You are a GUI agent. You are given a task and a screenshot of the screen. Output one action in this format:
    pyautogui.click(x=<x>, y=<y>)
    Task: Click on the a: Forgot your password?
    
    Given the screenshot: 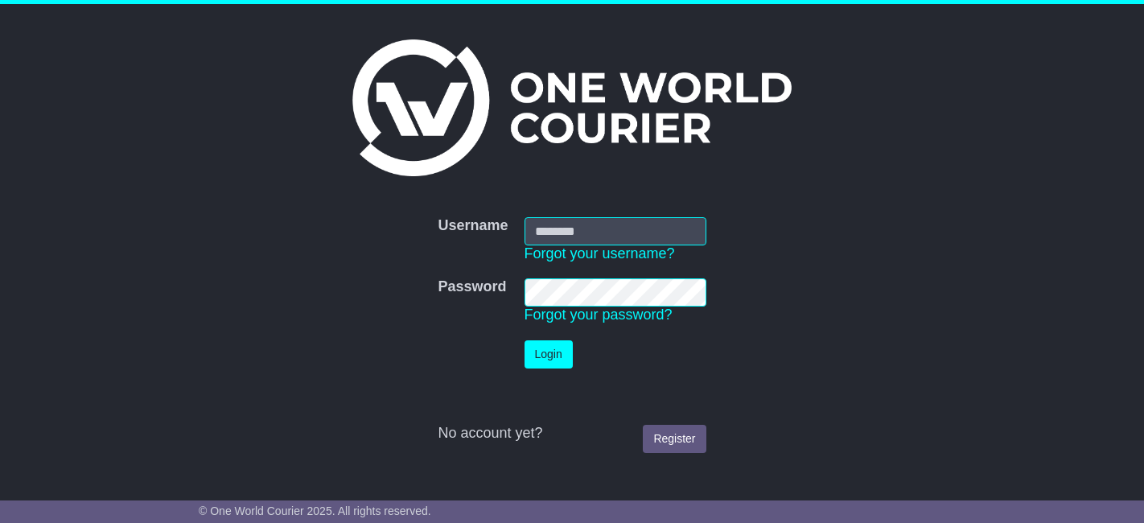 What is the action you would take?
    pyautogui.click(x=598, y=314)
    